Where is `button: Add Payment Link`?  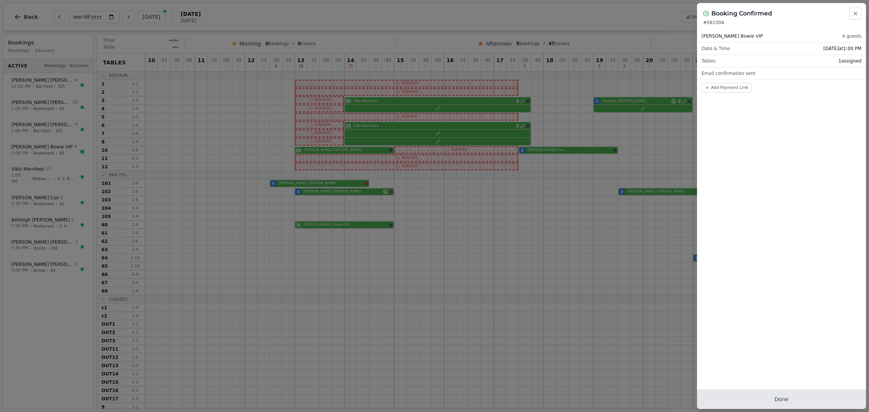
button: Add Payment Link is located at coordinates (726, 88).